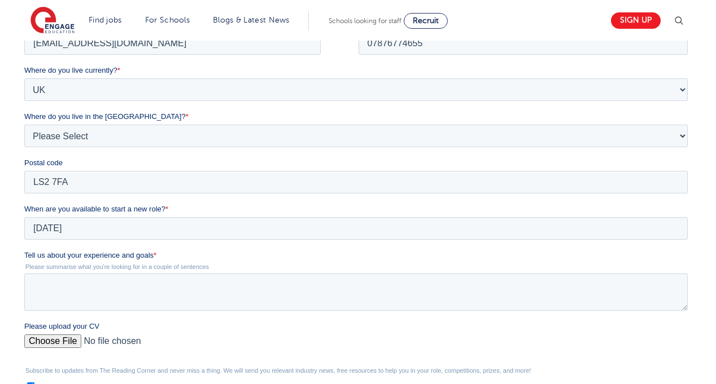  I want to click on input: *Contact Number, so click(499, 49).